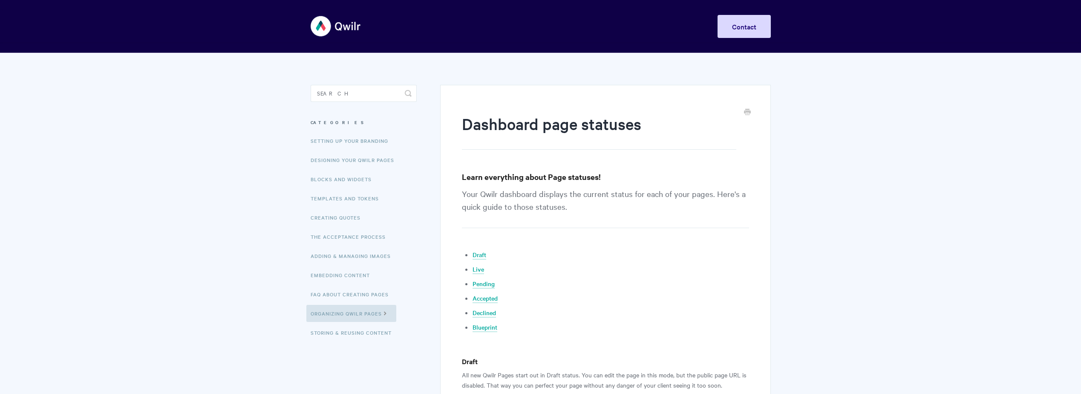 This screenshot has width=1081, height=394. What do you see at coordinates (363, 93) in the screenshot?
I see `input: Search` at bounding box center [363, 93].